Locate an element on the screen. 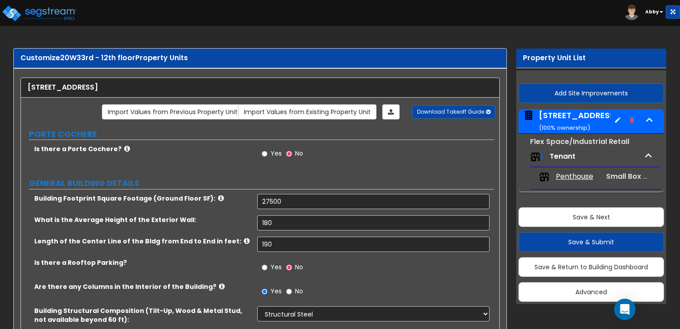  label: Building Footprint Square Footage (Ground Floor SF): is located at coordinates (142, 198).